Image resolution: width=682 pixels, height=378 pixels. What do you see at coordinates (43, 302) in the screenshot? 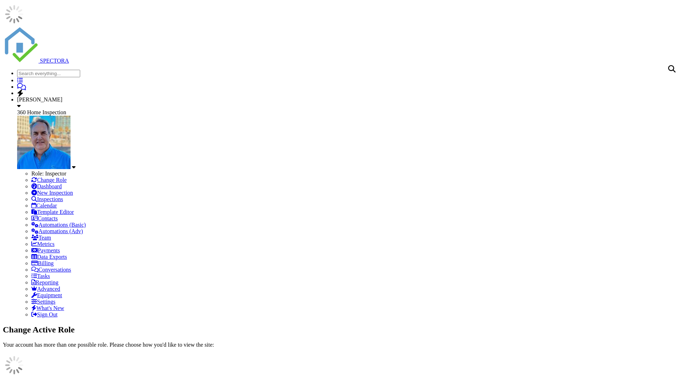
I see `a: Settings` at bounding box center [43, 302].